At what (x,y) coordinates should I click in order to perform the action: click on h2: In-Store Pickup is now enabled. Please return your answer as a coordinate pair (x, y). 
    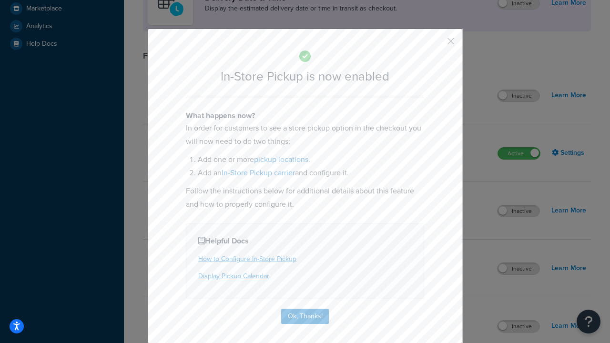
    Looking at the image, I should click on (305, 76).